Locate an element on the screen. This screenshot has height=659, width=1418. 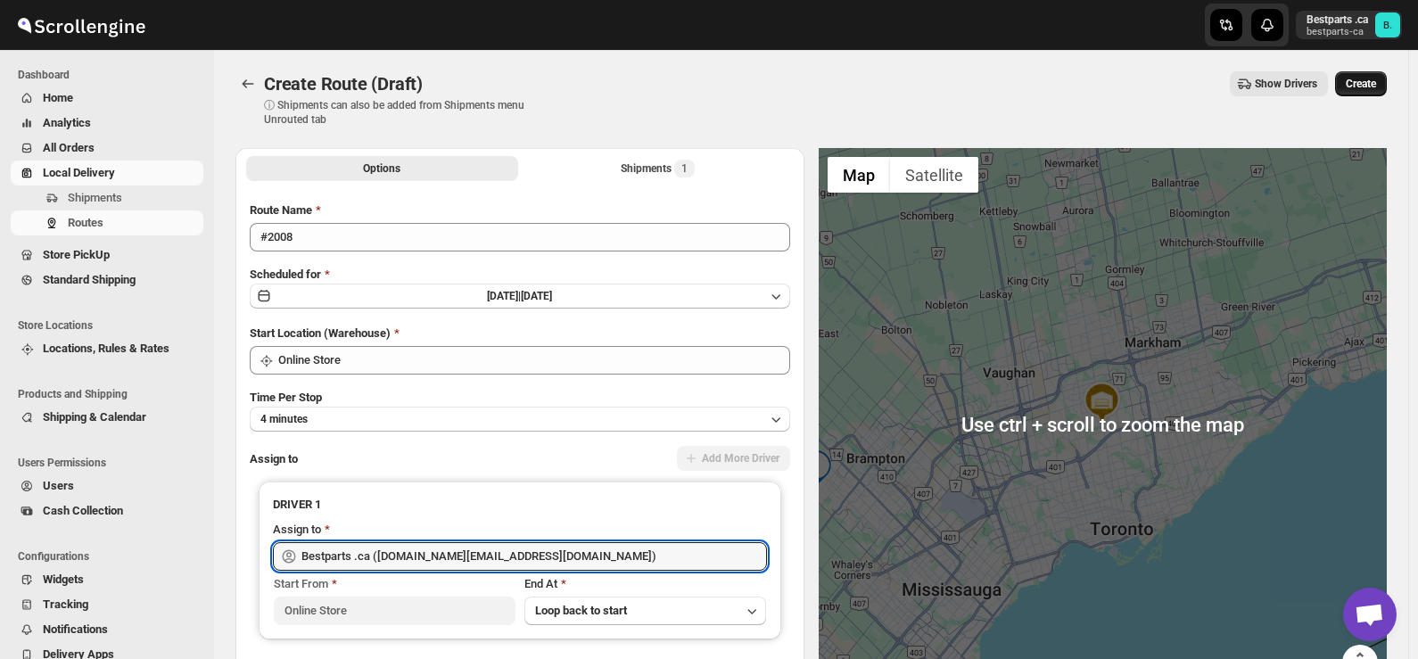
button: User menu is located at coordinates (1349, 25).